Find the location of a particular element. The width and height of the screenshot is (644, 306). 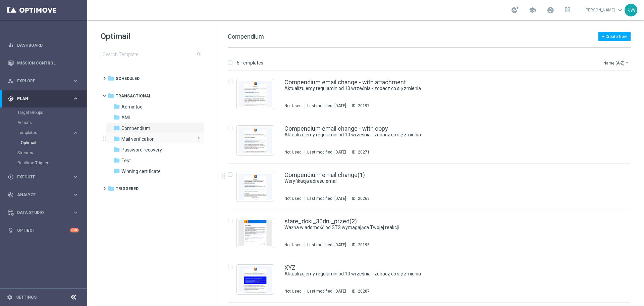

div: Streams is located at coordinates (52, 153).